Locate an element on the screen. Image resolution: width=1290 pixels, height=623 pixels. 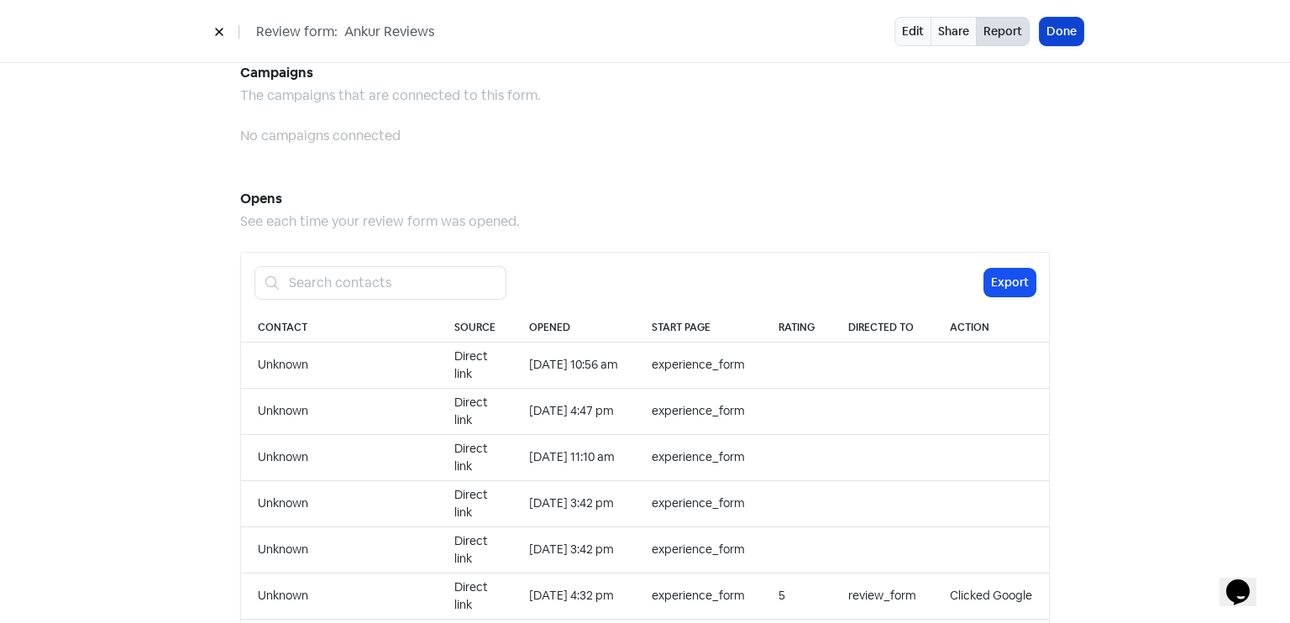
th: Start page is located at coordinates (698, 328).